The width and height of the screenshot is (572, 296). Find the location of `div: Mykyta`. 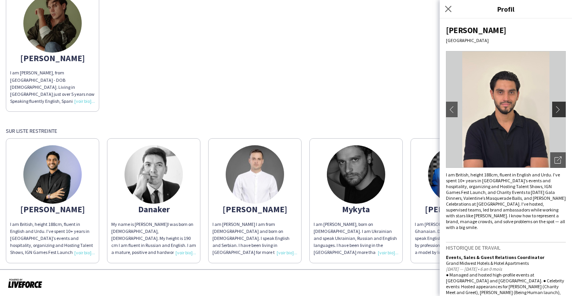

div: Mykyta is located at coordinates (356, 209).